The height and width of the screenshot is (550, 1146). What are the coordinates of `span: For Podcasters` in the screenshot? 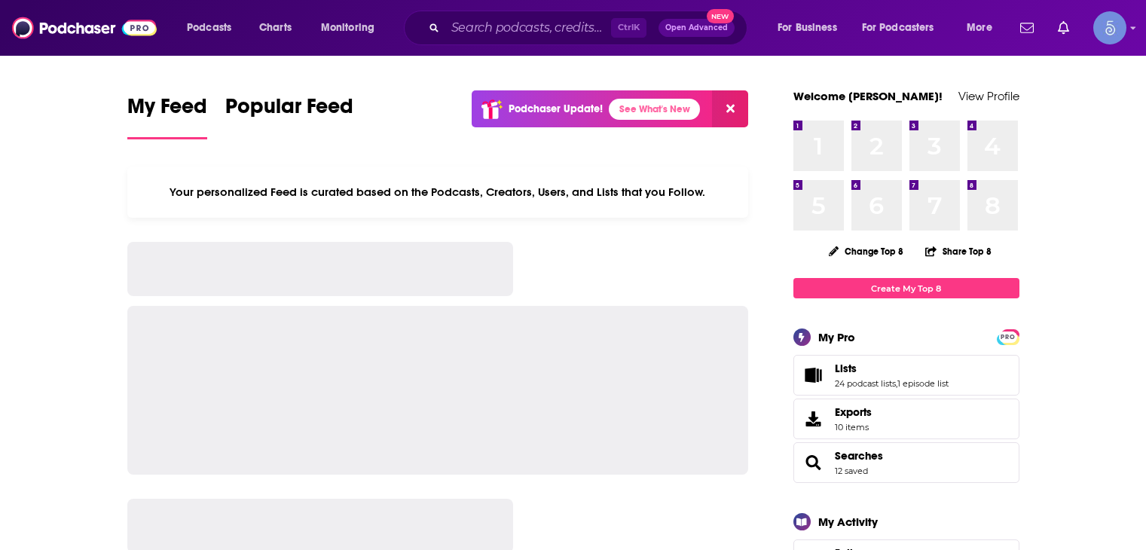 It's located at (898, 28).